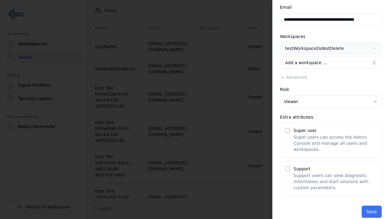 The height and width of the screenshot is (219, 389). Describe the element at coordinates (331, 117) in the screenshot. I see `div: Extra attributes` at that location.